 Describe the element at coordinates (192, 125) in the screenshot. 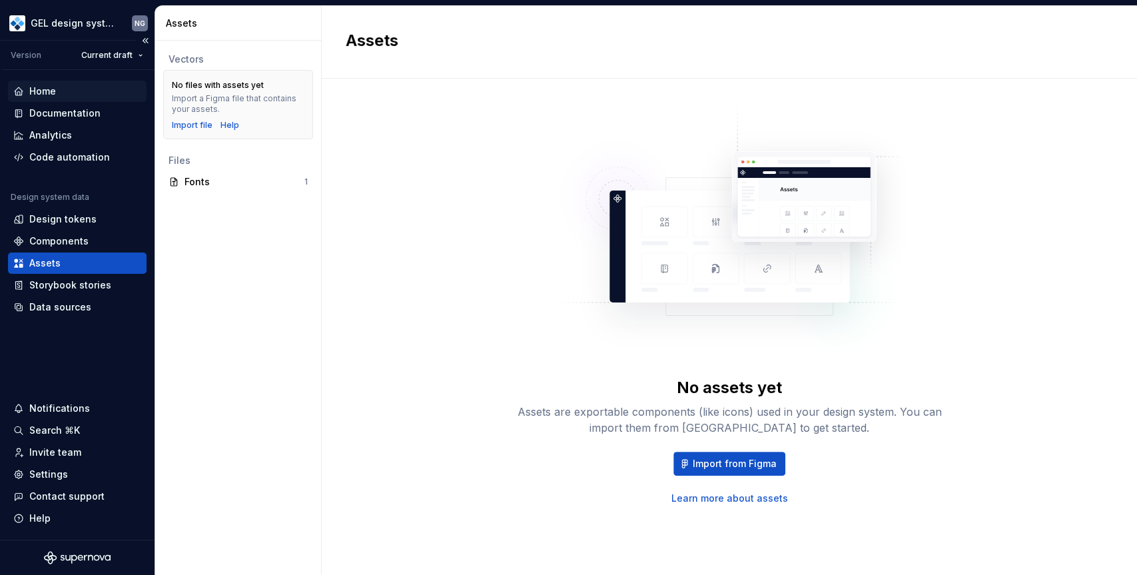

I see `button: Import file` at that location.